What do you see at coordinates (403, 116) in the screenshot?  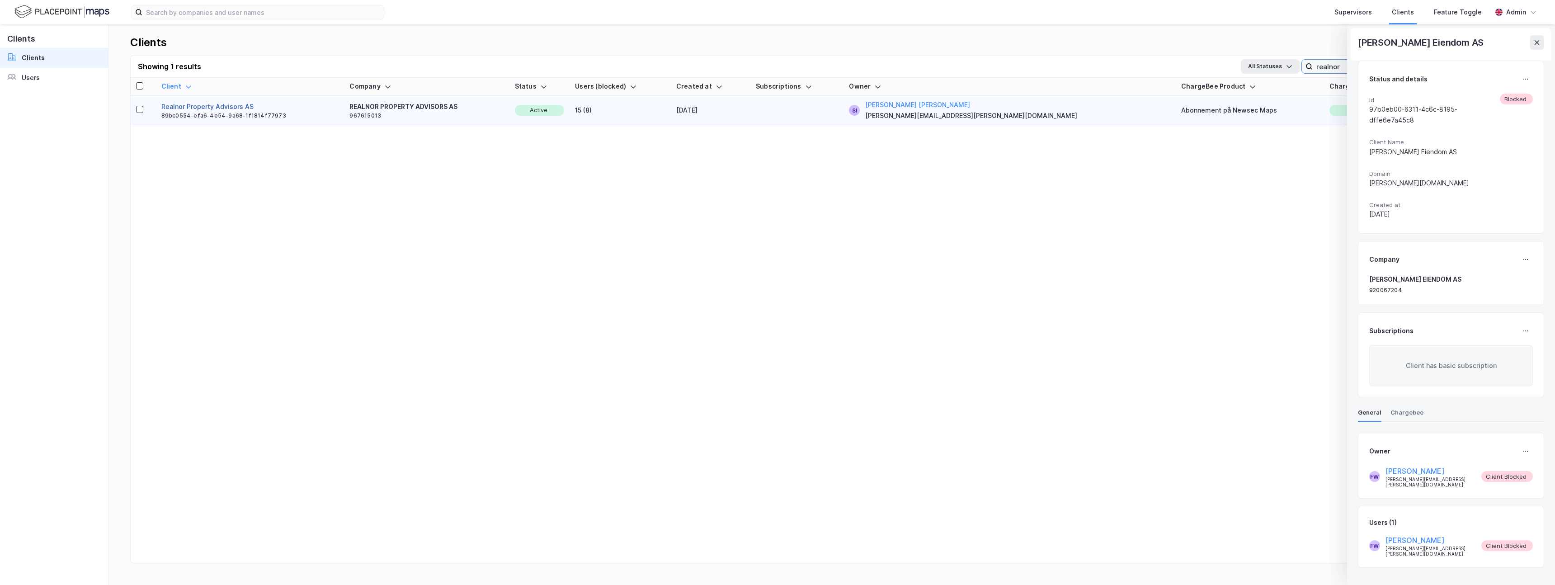 I see `div: 967615013` at bounding box center [403, 116].